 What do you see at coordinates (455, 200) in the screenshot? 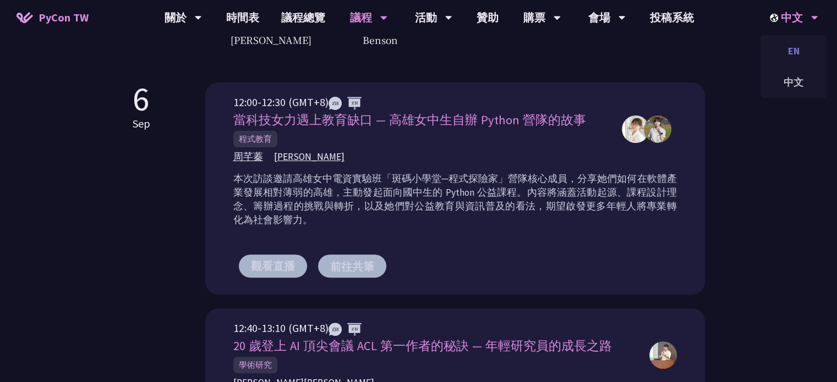
I see `p: 本次訪談邀請高雄女中電資實驗班「斑碼小學堂─程式探險家」營隊核心成員，分享她們如何在軟體產業發展相對薄弱的高雄，主動發起面向國中生的 Python 公益課程。內容將涵蓋活動起源、課程設計理念、籌...` at bounding box center [455, 200].